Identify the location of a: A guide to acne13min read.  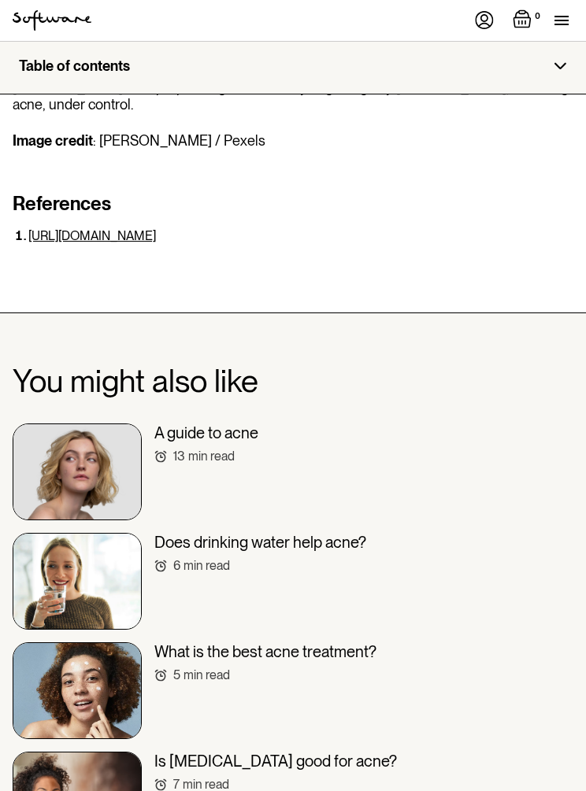
(293, 471).